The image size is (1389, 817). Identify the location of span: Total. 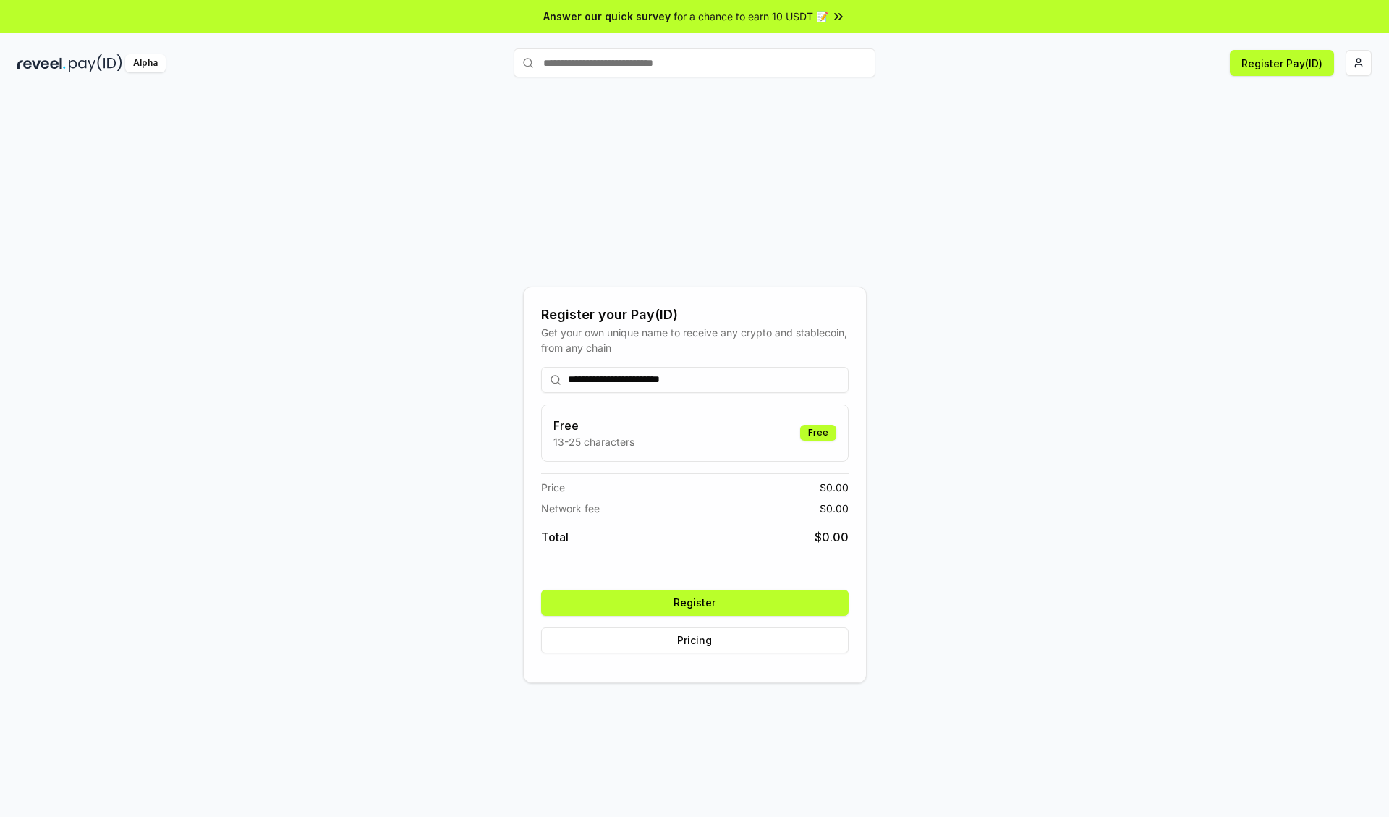
(555, 537).